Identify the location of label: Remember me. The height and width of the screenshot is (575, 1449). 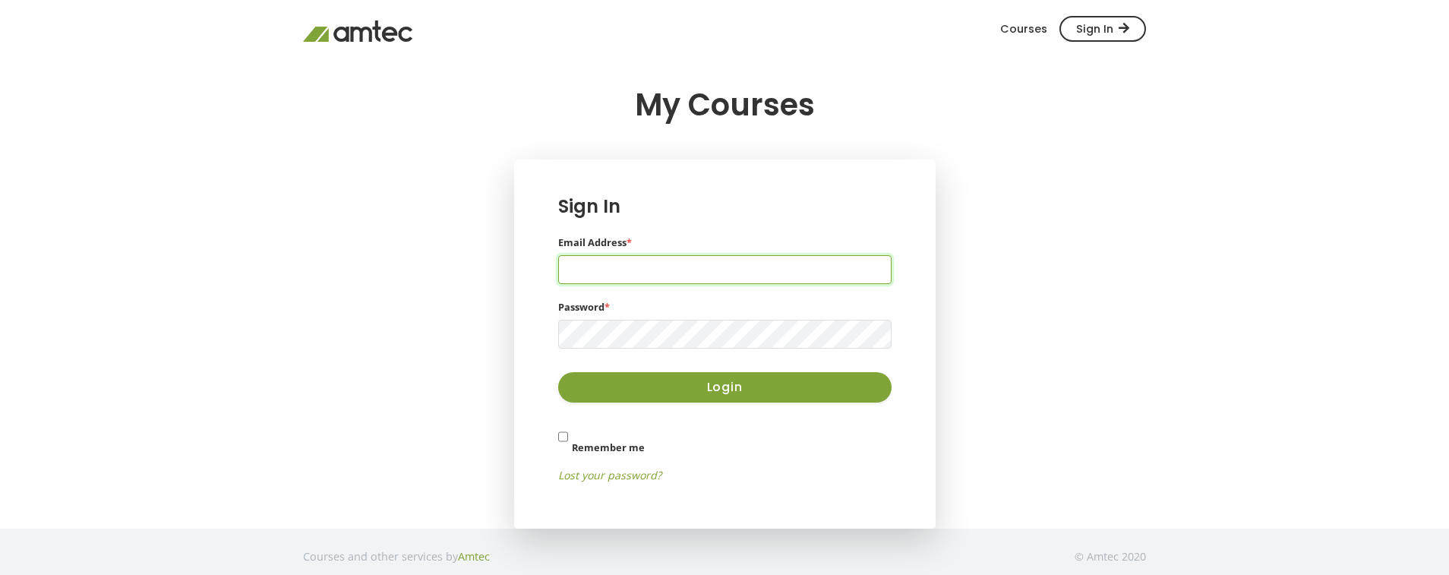
(608, 447).